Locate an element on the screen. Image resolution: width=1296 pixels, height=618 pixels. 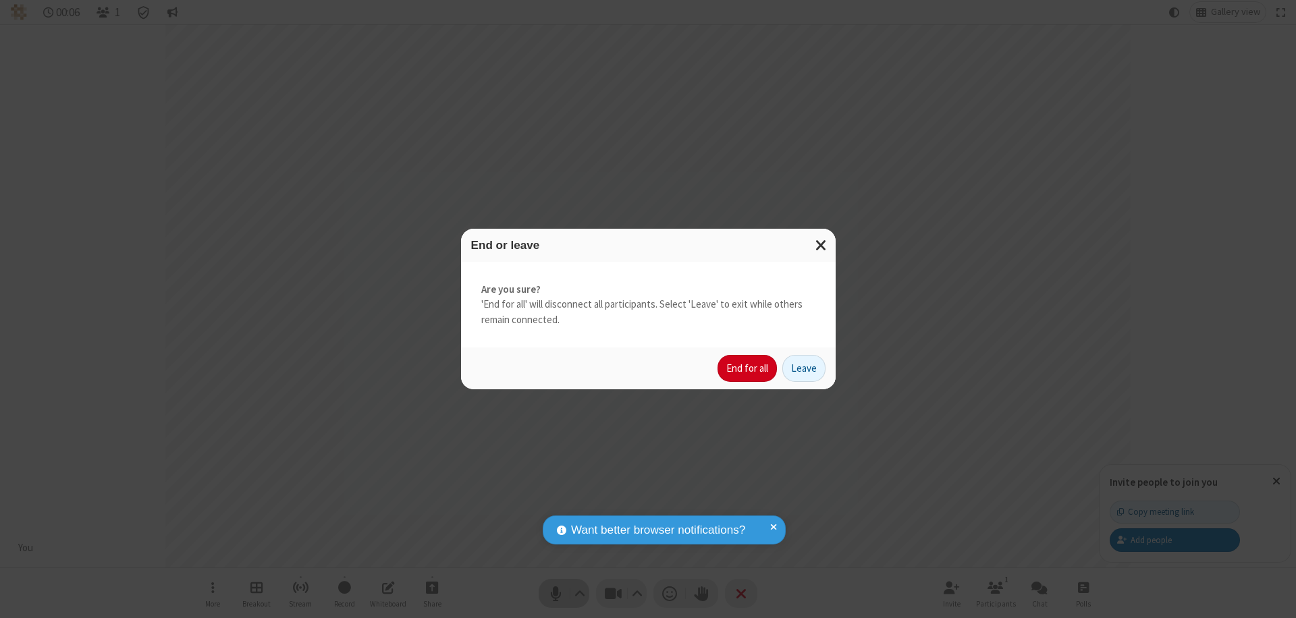
button: End for all is located at coordinates (747, 369).